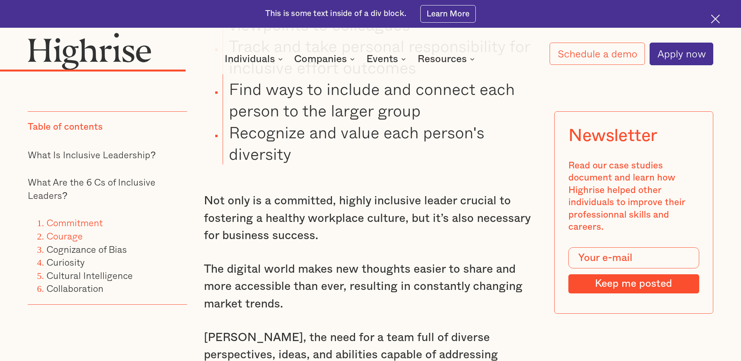 Image resolution: width=741 pixels, height=361 pixels. What do you see at coordinates (370, 218) in the screenshot?
I see `p: Not only is a committed, highly inclusive leader crucial to fostering a healthy workplace culture...` at bounding box center [370, 218].